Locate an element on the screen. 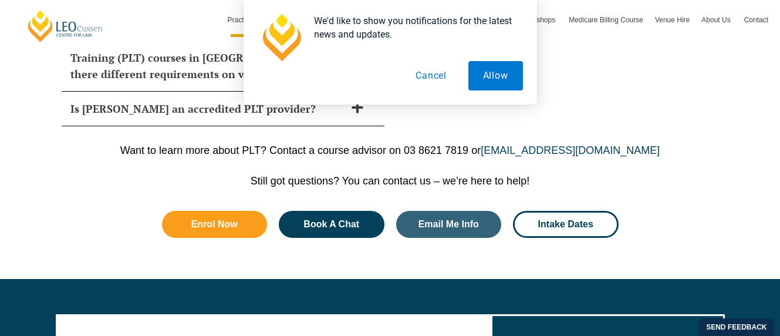 This screenshot has width=780, height=336. button: Cancel is located at coordinates (431, 76).